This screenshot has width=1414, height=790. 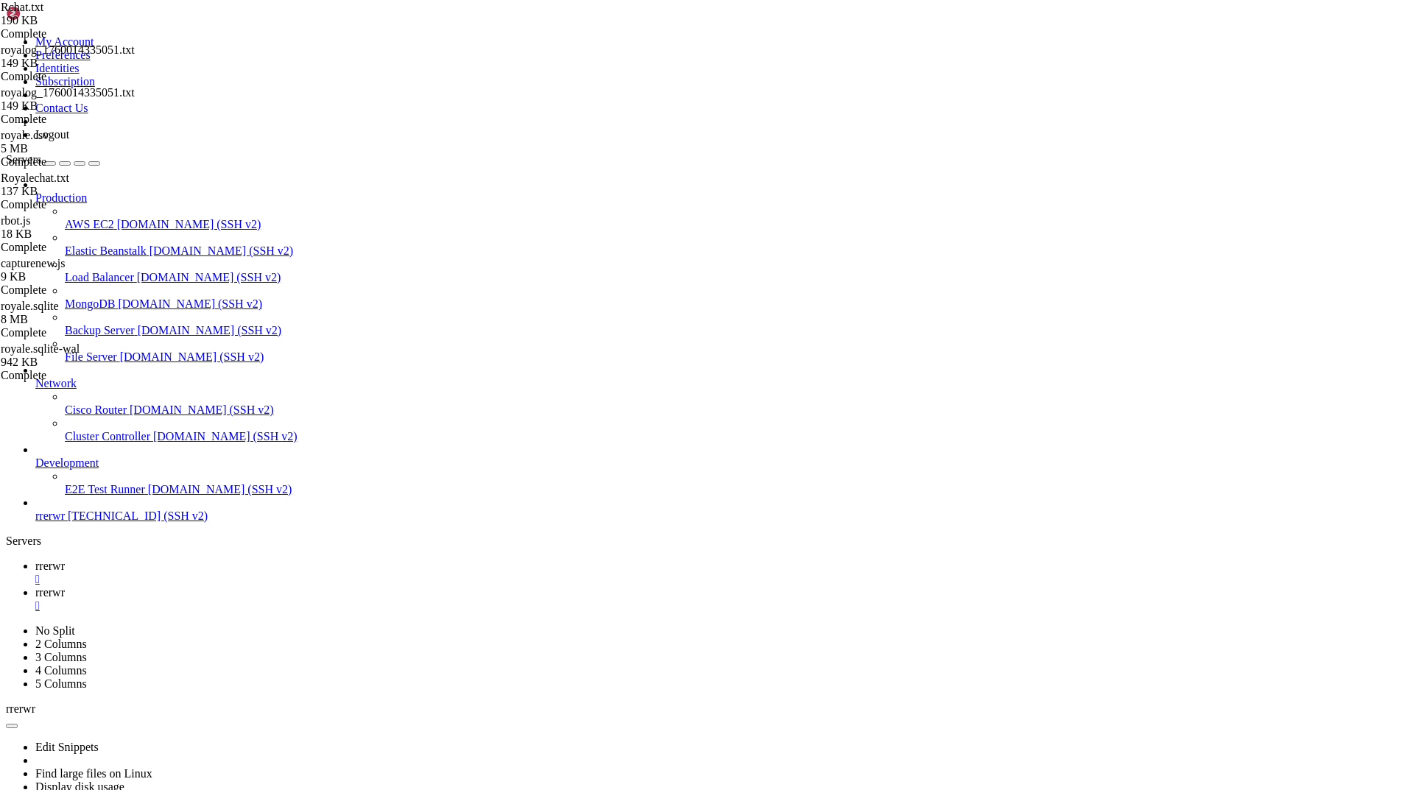 What do you see at coordinates (74, 149) in the screenshot?
I see `div: 5 MB` at bounding box center [74, 149].